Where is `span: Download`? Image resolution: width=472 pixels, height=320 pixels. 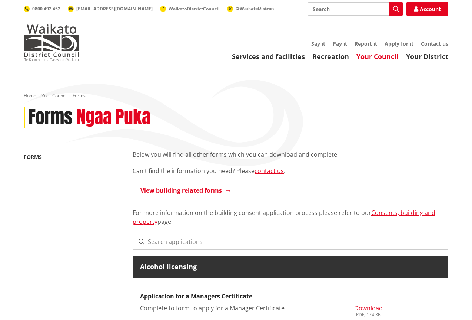 span: Download is located at coordinates (369, 308).